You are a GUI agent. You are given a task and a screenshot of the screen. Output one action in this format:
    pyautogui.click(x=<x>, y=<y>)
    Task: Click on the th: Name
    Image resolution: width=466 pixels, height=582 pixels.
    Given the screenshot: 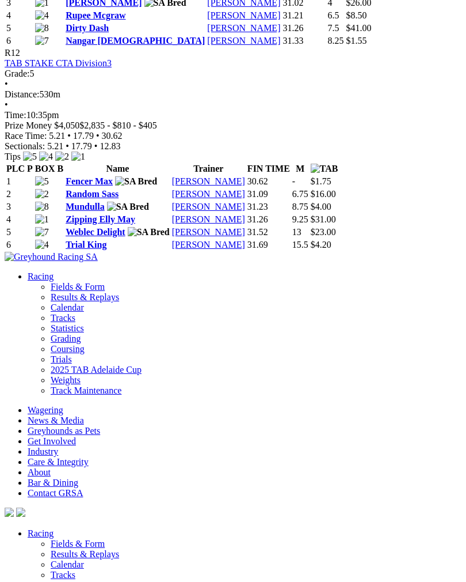 What is the action you would take?
    pyautogui.click(x=117, y=169)
    